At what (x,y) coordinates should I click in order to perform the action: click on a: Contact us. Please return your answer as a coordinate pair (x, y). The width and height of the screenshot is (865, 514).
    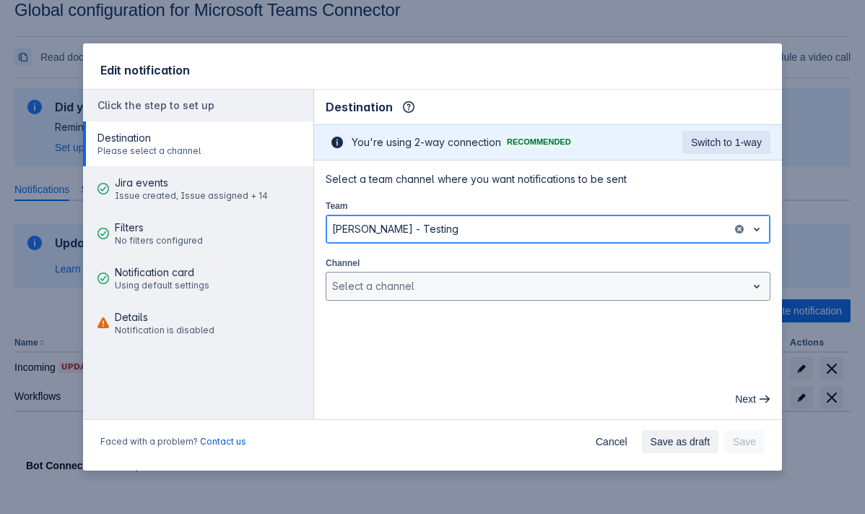
    Looking at the image, I should click on (223, 441).